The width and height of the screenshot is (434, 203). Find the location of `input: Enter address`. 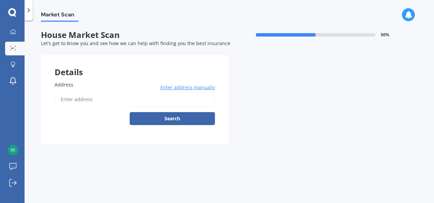

input: Enter address is located at coordinates (135, 99).